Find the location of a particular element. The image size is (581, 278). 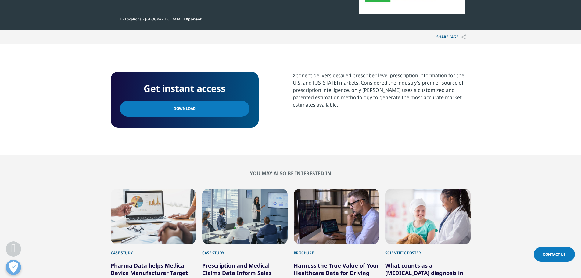

a: Download is located at coordinates (185, 109).